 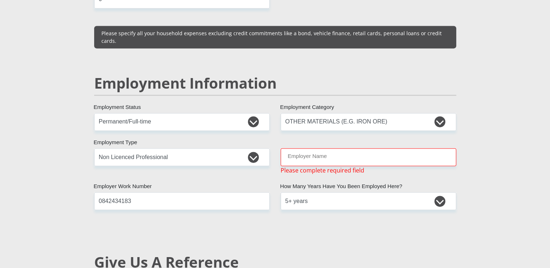 What do you see at coordinates (368, 157) in the screenshot?
I see `input: Employer's Name` at bounding box center [368, 157].